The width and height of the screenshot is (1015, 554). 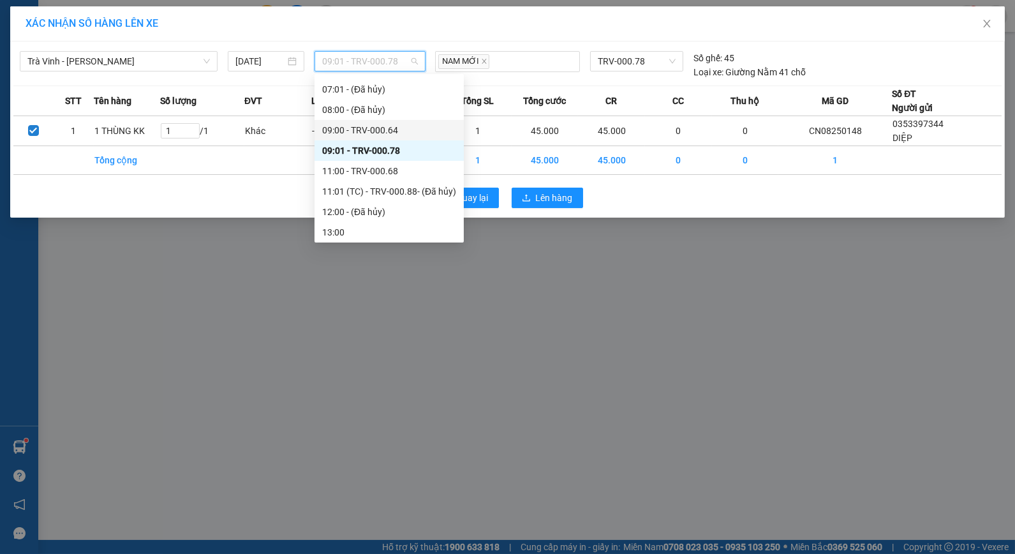 I want to click on span: upload, so click(x=526, y=198).